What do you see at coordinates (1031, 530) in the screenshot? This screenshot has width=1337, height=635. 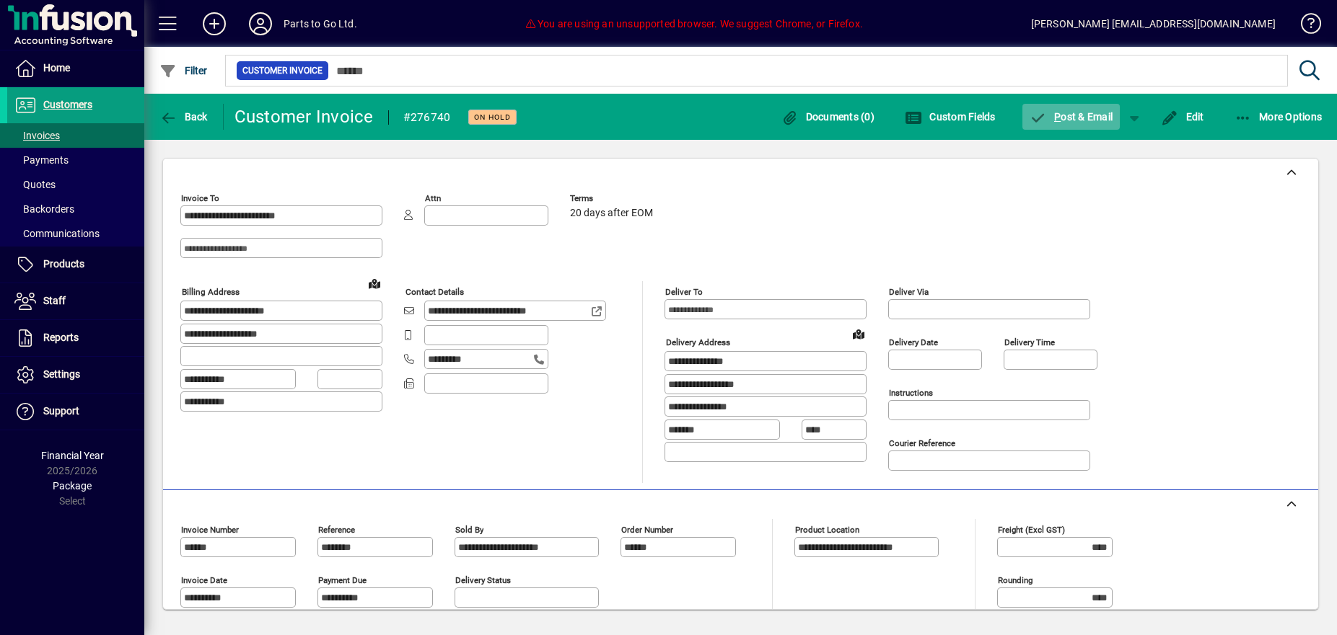 I see `mat-label: Freight (excl GST)` at bounding box center [1031, 530].